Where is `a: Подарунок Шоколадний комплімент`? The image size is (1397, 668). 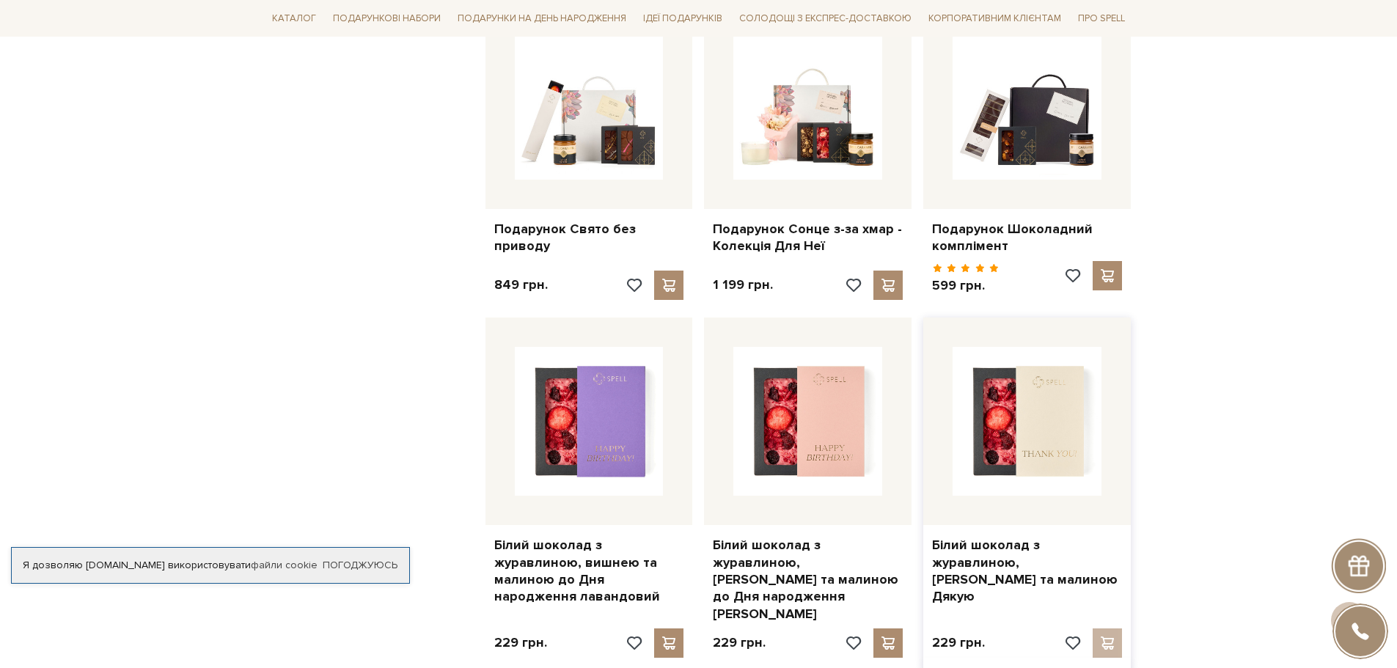 a: Подарунок Шоколадний комплімент is located at coordinates (1027, 238).